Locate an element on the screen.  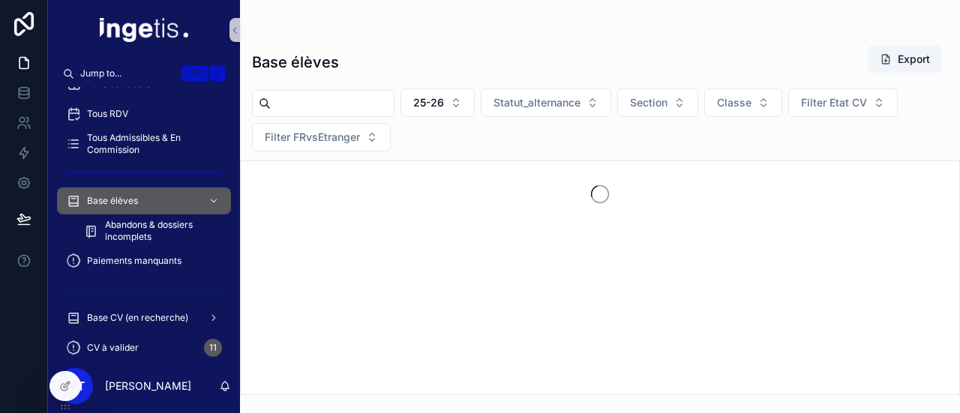
span: Statut_alternance is located at coordinates (537, 103).